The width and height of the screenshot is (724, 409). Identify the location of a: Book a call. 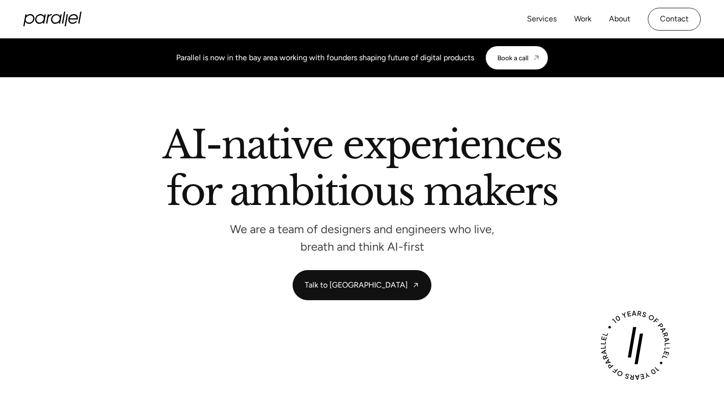
(517, 58).